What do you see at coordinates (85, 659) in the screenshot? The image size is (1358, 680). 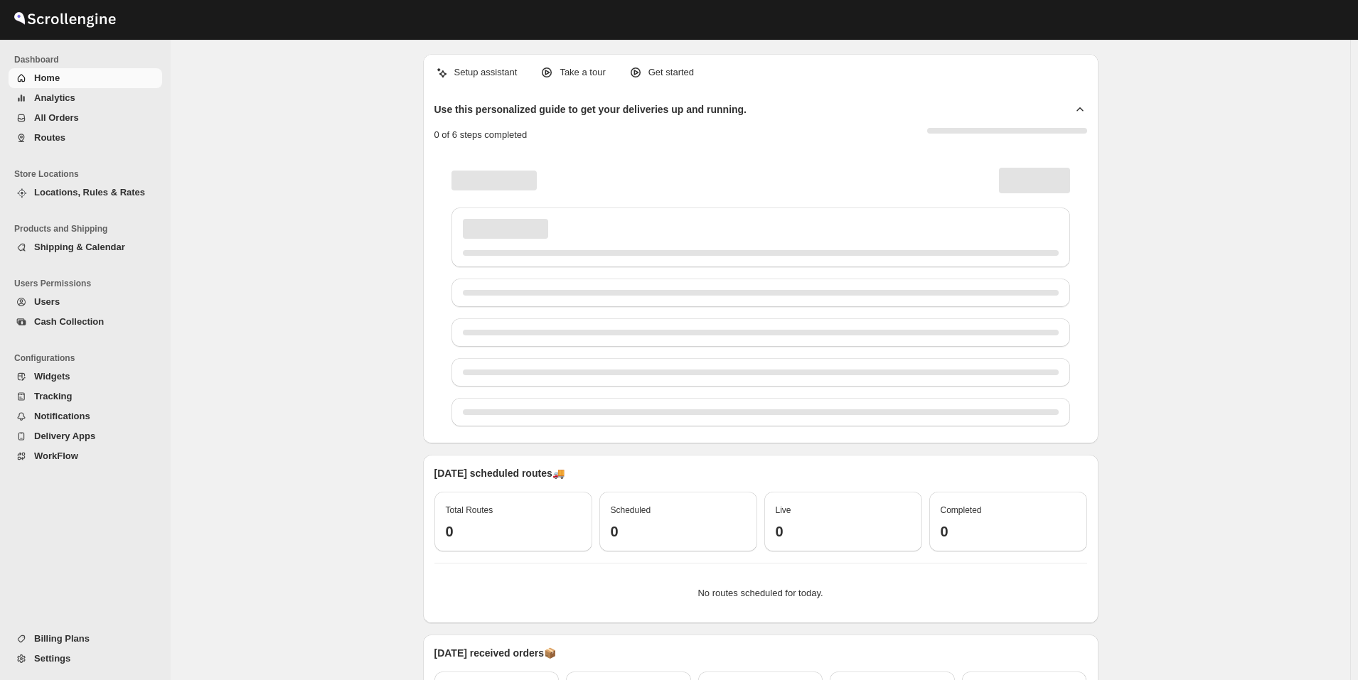 I see `button: Settings` at bounding box center [85, 659].